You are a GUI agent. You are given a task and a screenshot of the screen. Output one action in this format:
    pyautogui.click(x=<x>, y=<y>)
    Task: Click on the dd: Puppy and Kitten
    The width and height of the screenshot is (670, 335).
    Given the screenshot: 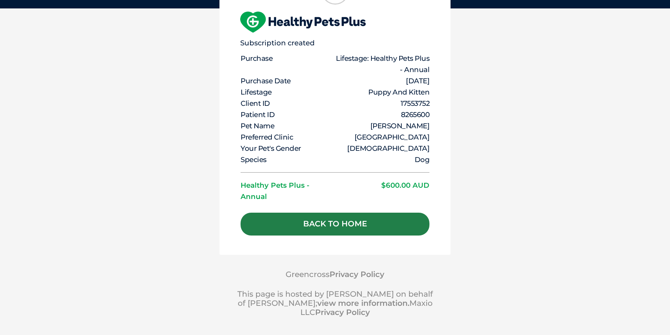 What is the action you would take?
    pyautogui.click(x=383, y=92)
    